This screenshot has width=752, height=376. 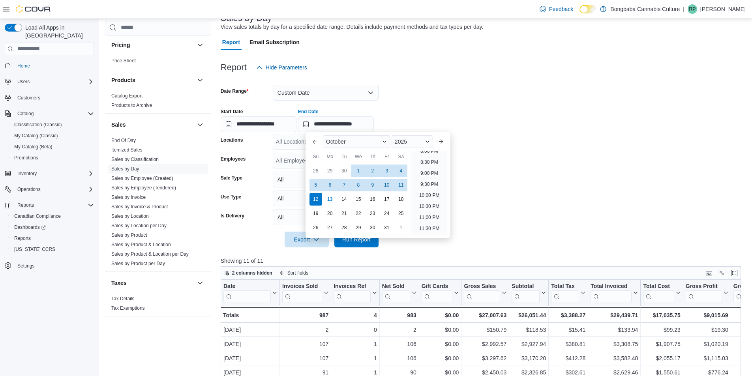 What do you see at coordinates (693, 9) in the screenshot?
I see `span: RP` at bounding box center [693, 9].